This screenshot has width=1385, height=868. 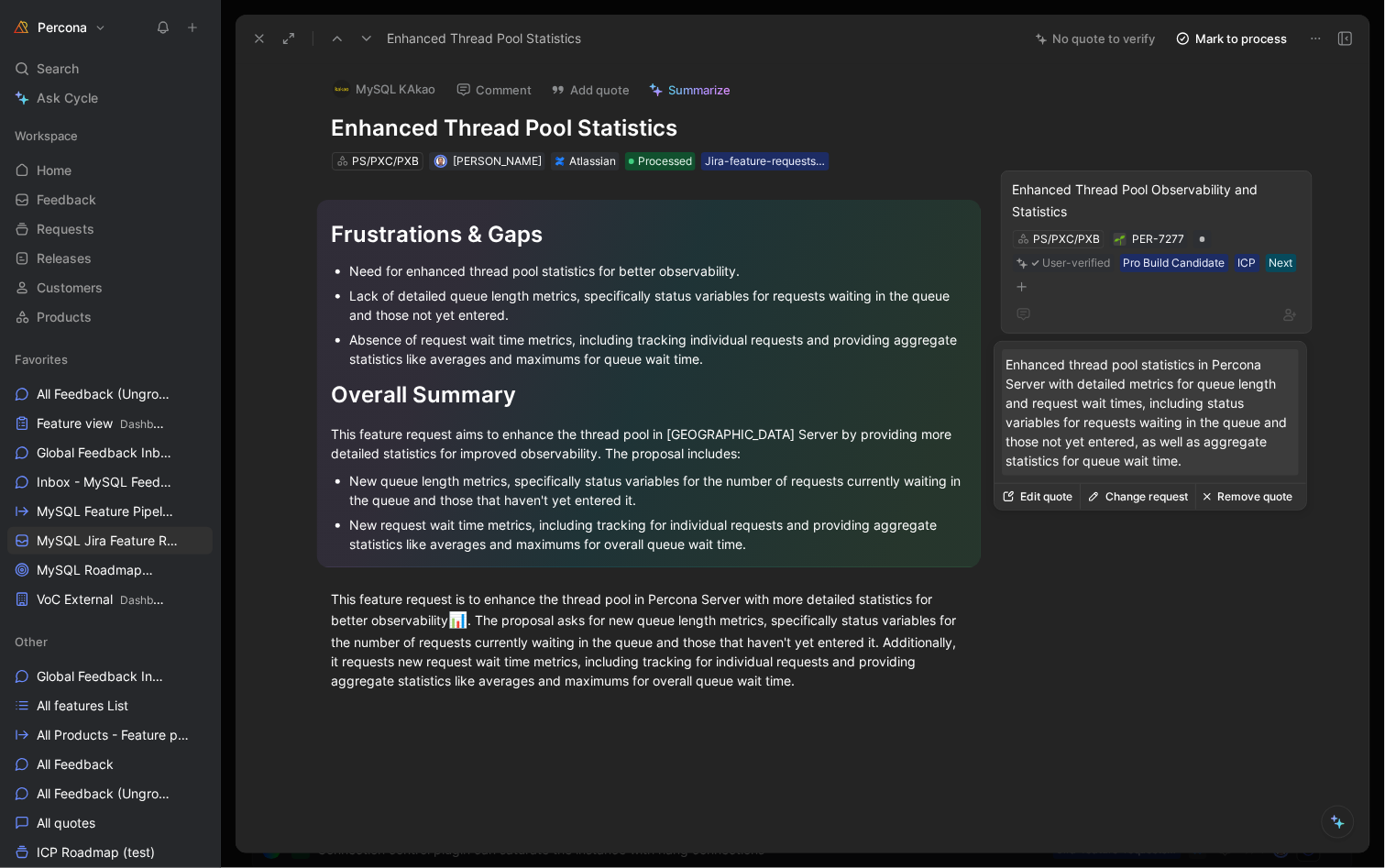 I want to click on a: Feedback, so click(x=110, y=200).